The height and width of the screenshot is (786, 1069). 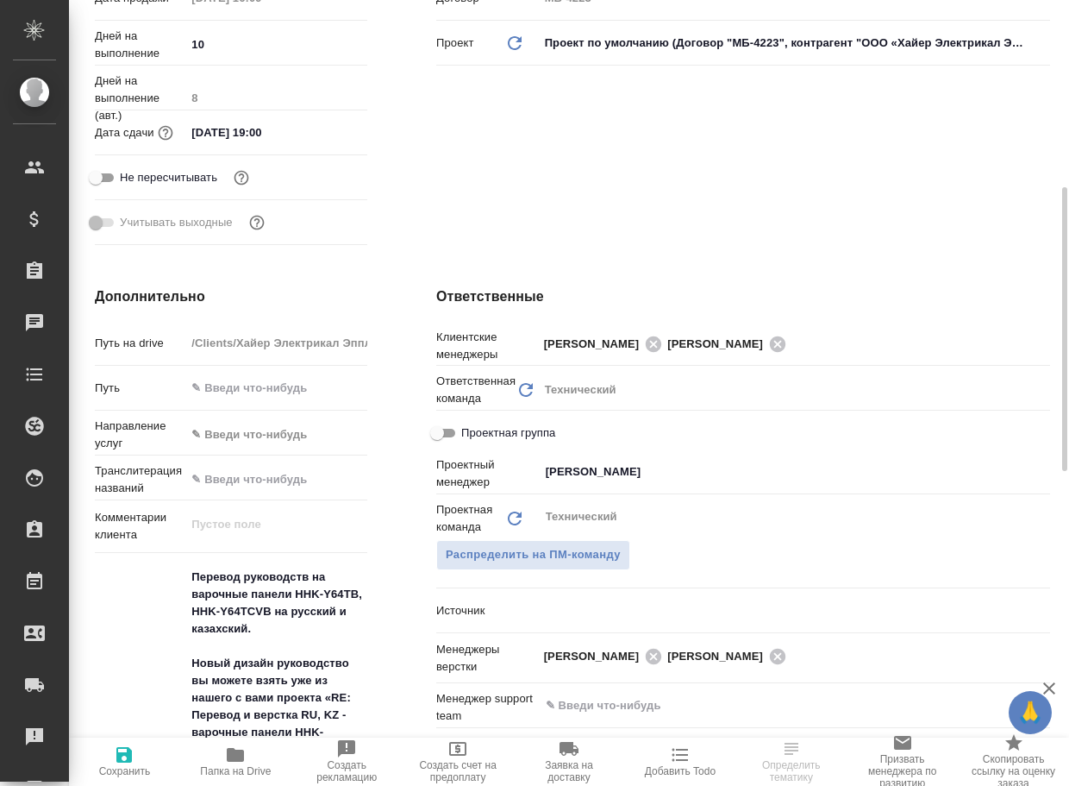 I want to click on span: Учитывать выходные, so click(x=176, y=223).